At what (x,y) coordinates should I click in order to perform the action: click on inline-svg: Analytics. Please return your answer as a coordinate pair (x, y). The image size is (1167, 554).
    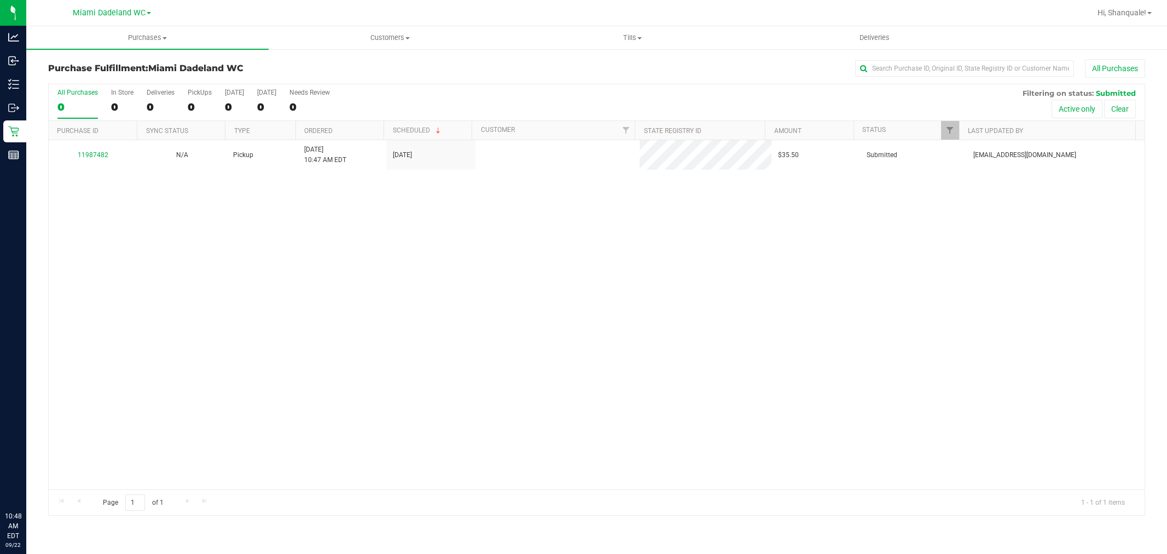
    Looking at the image, I should click on (14, 37).